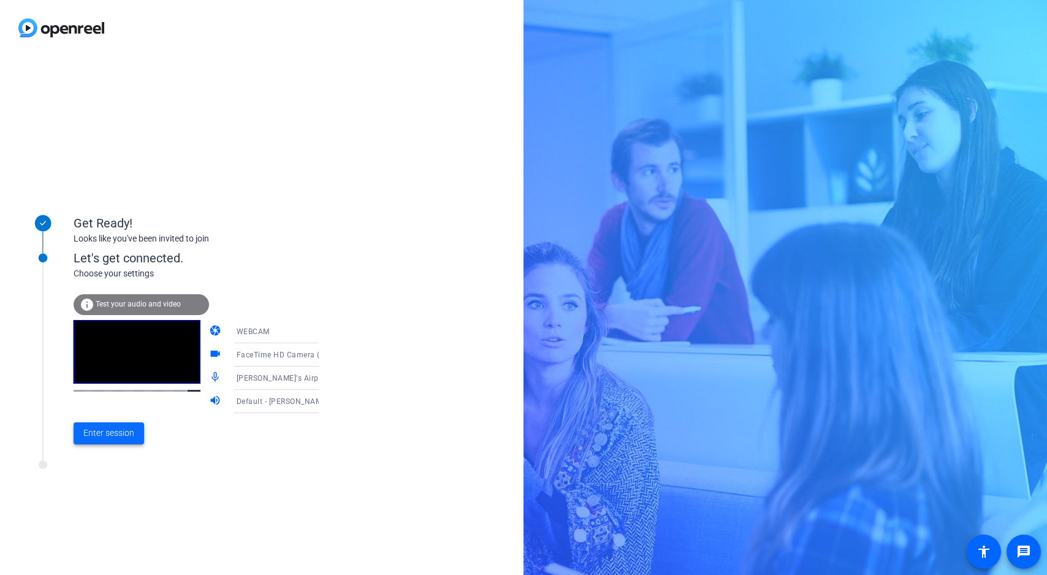 The image size is (1047, 575). What do you see at coordinates (253, 332) in the screenshot?
I see `span: WEBCAM` at bounding box center [253, 332].